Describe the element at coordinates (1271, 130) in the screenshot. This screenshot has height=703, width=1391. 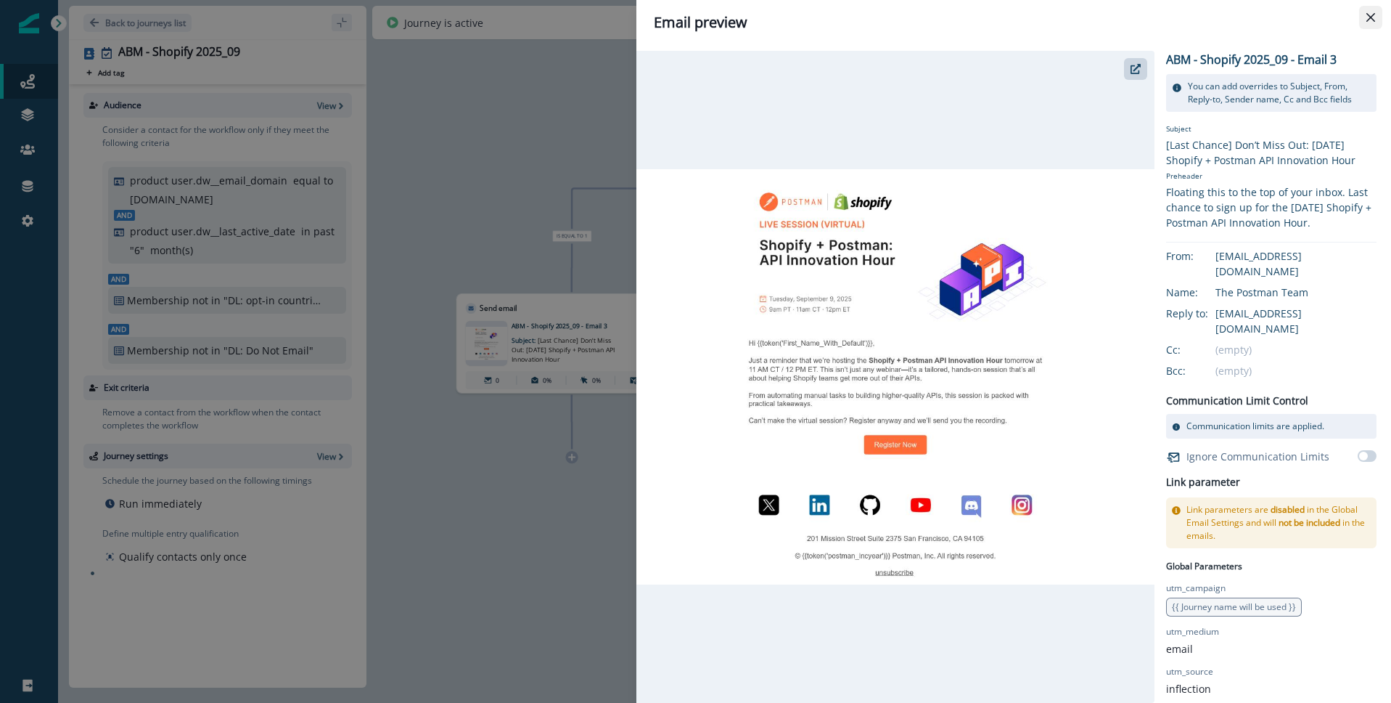
I see `p: Subject` at that location.